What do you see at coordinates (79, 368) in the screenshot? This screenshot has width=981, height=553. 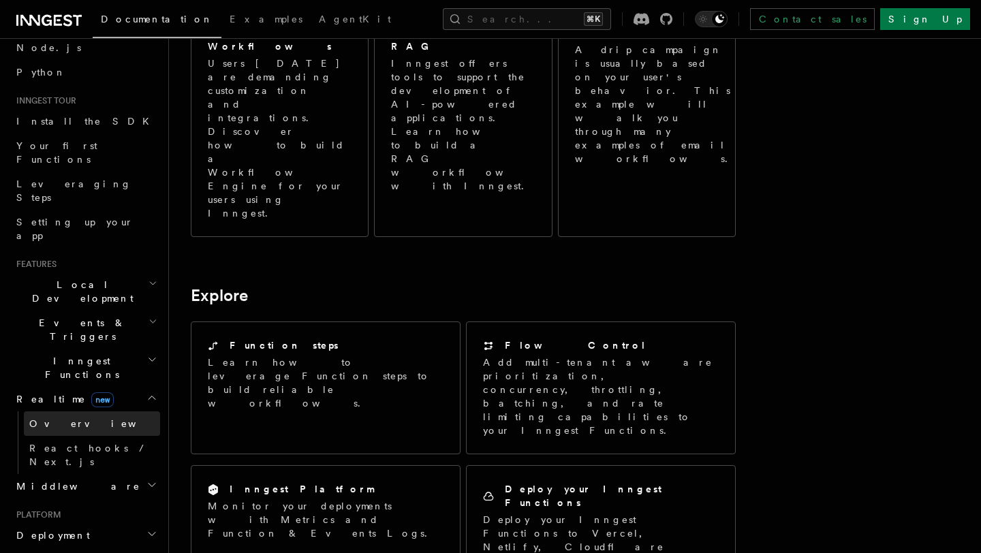 I see `span: Inngest Functions` at bounding box center [79, 368].